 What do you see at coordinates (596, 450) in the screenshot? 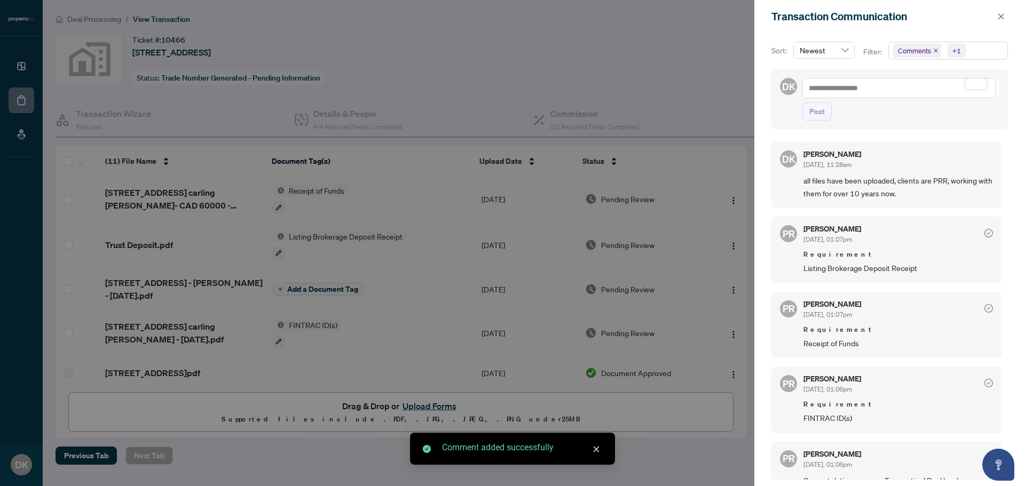
I see `a: Close` at bounding box center [596, 450].